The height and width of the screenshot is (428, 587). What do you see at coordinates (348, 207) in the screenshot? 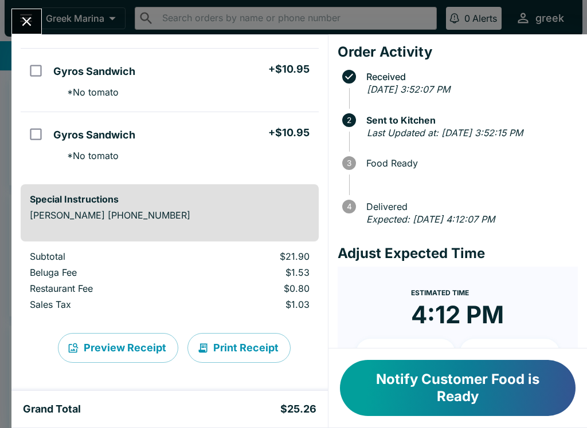
I see `text: 4` at bounding box center [348, 207].